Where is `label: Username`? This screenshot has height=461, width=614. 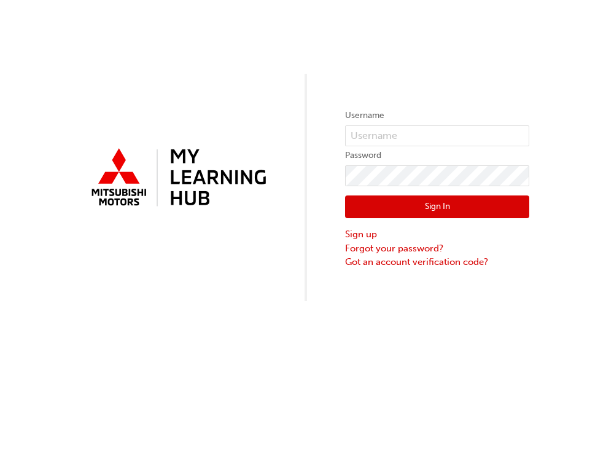
label: Username is located at coordinates (437, 115).